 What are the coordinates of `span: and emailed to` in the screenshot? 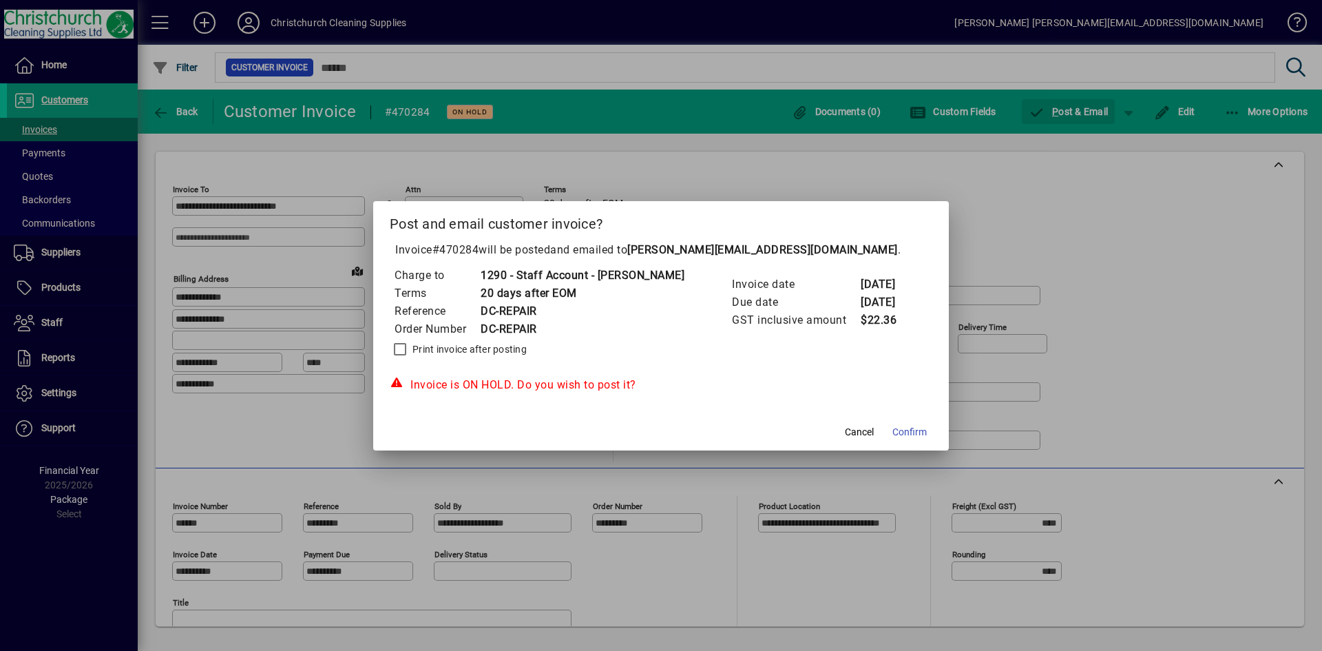 It's located at (724, 249).